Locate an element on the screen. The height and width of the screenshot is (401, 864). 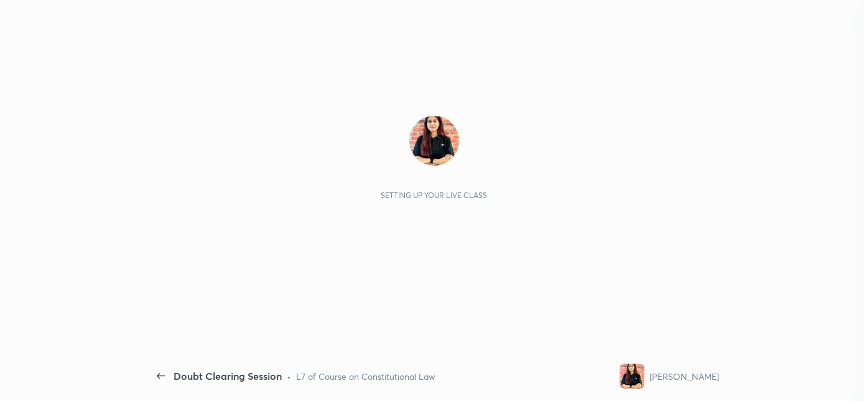
div: L7 of Course on Constitutional Law is located at coordinates (366, 376).